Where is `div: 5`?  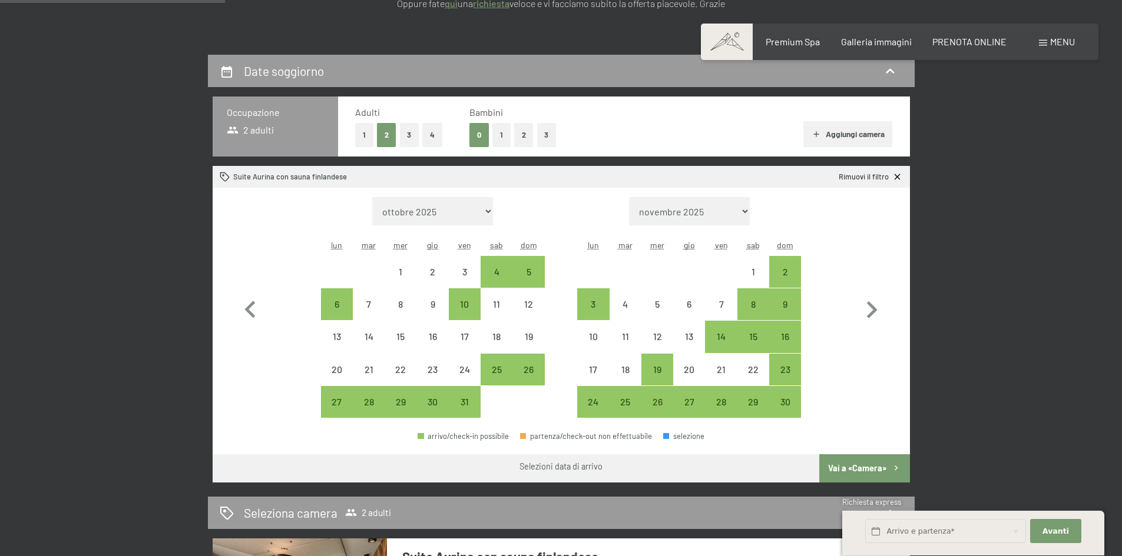
div: 5 is located at coordinates (528, 282).